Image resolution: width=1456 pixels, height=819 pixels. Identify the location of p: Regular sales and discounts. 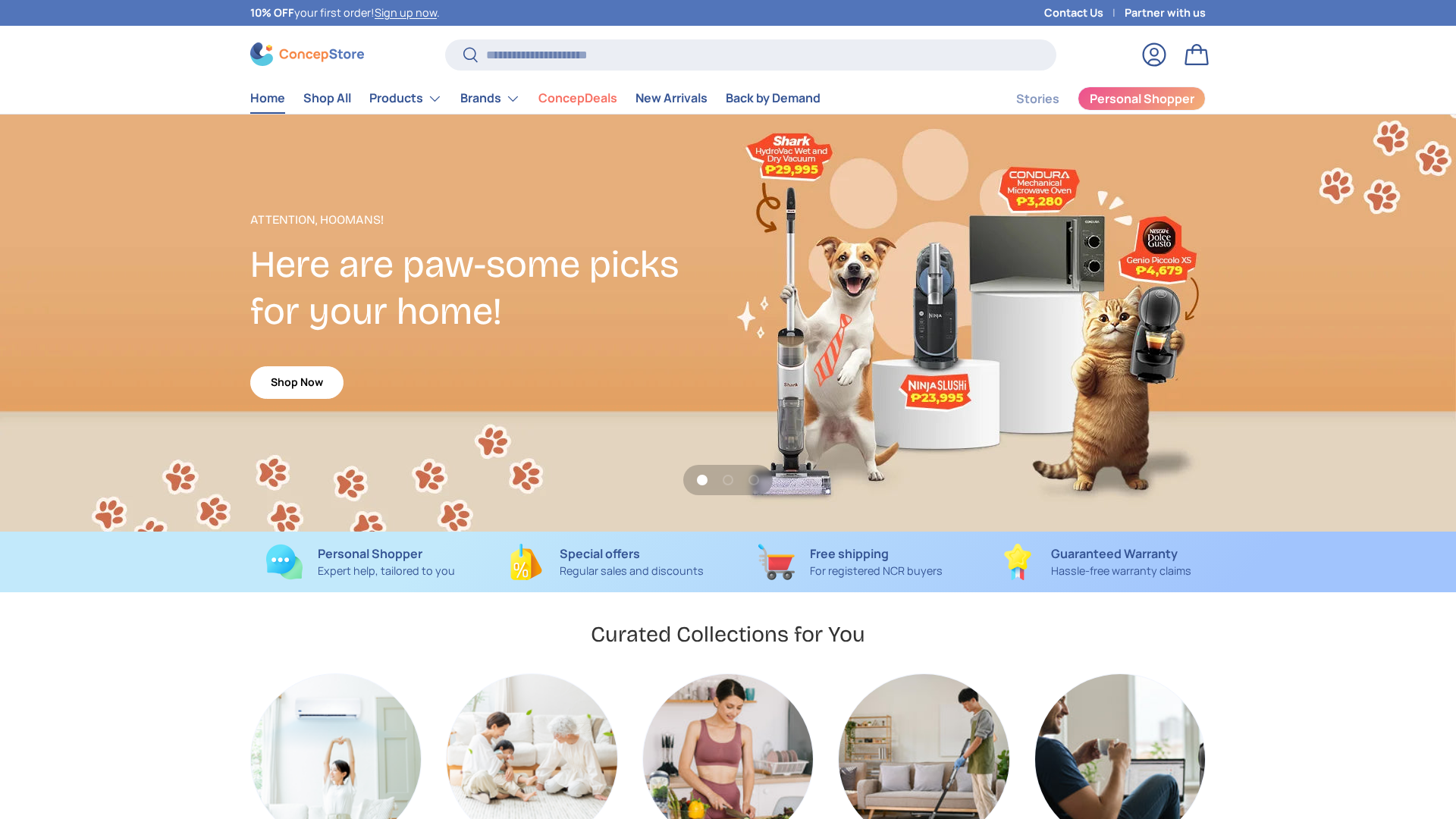
(631, 571).